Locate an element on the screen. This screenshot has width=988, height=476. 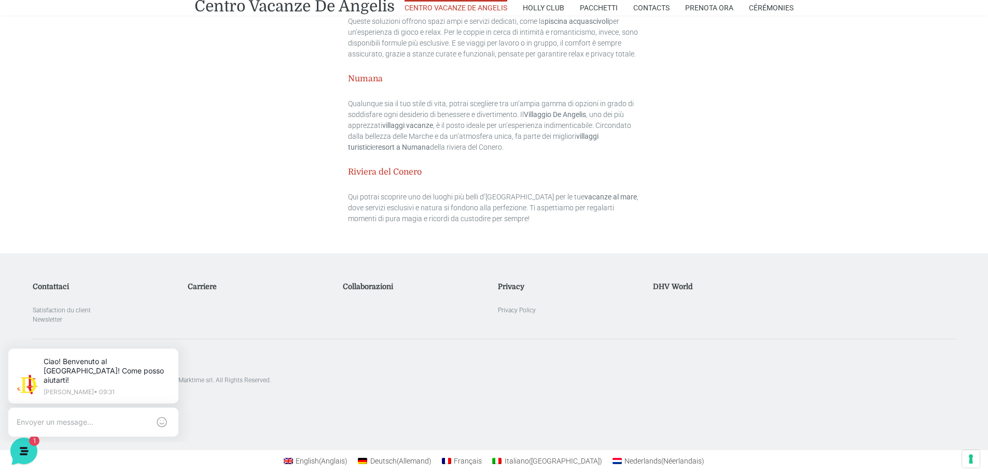
h5: Carriere is located at coordinates (261, 287).